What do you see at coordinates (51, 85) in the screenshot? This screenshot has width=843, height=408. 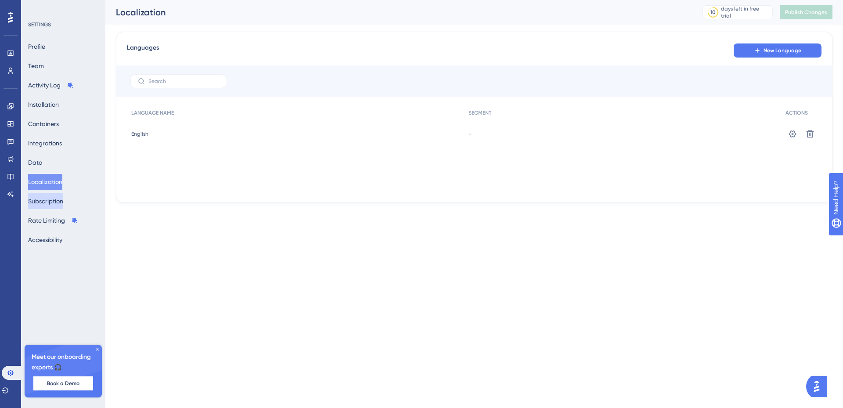 I see `button: Activity Log` at bounding box center [51, 85].